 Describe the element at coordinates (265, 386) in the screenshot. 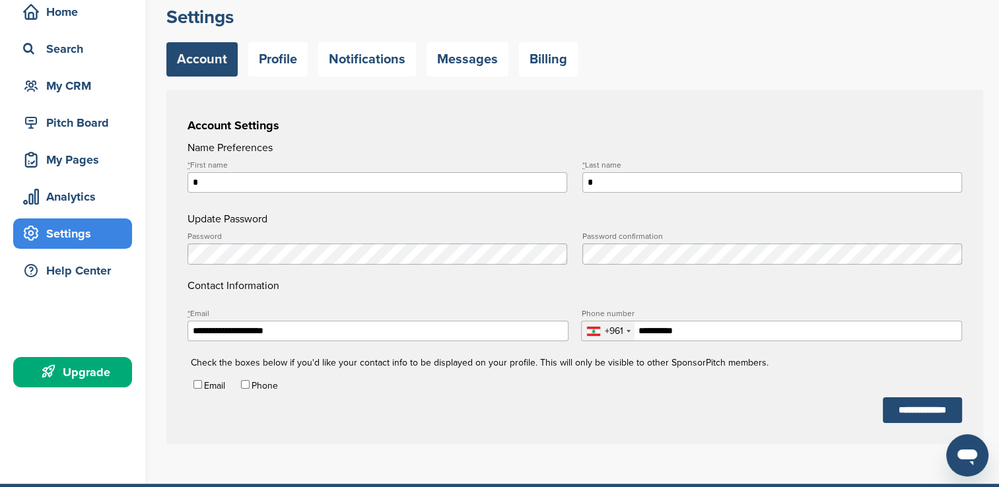

I see `label: Phone` at that location.